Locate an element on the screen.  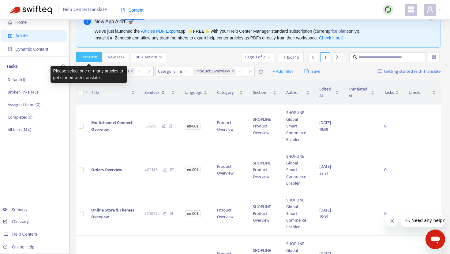
a: price plans is located at coordinates (339, 31).